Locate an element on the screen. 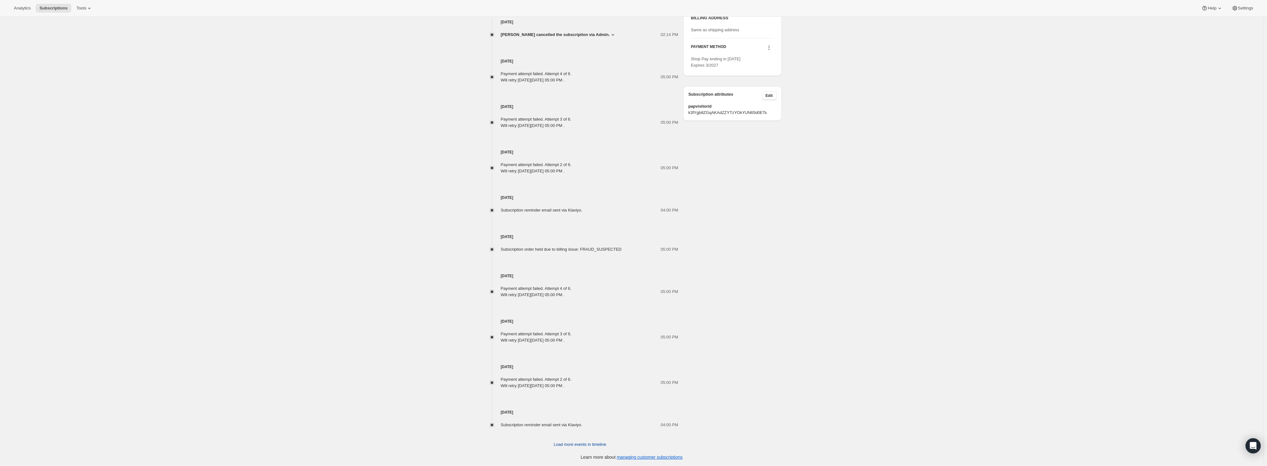 The width and height of the screenshot is (1267, 466). span: Load more events in timeline is located at coordinates (580, 444).